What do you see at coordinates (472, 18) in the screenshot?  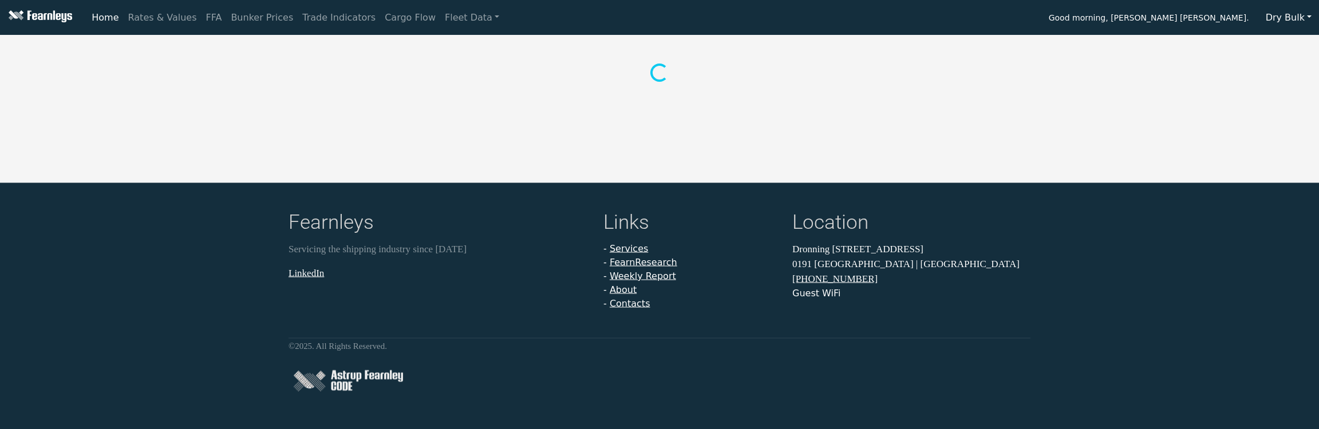 I see `a: Fleet Data` at bounding box center [472, 18].